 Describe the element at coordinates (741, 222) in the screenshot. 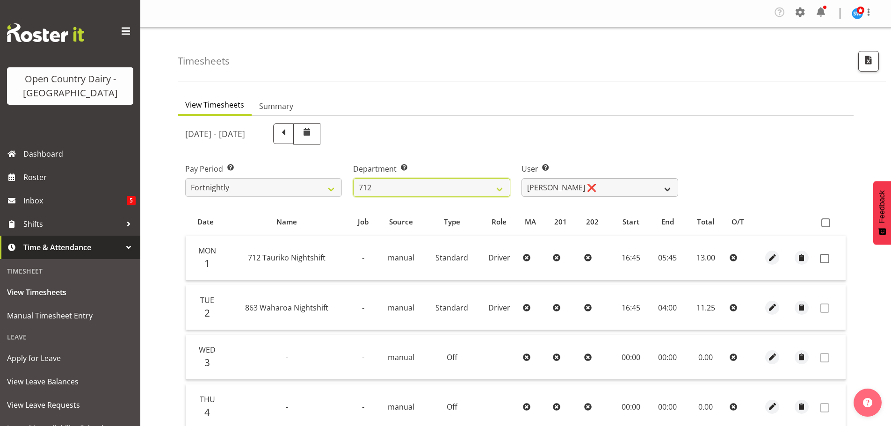

I see `div: O/T` at that location.